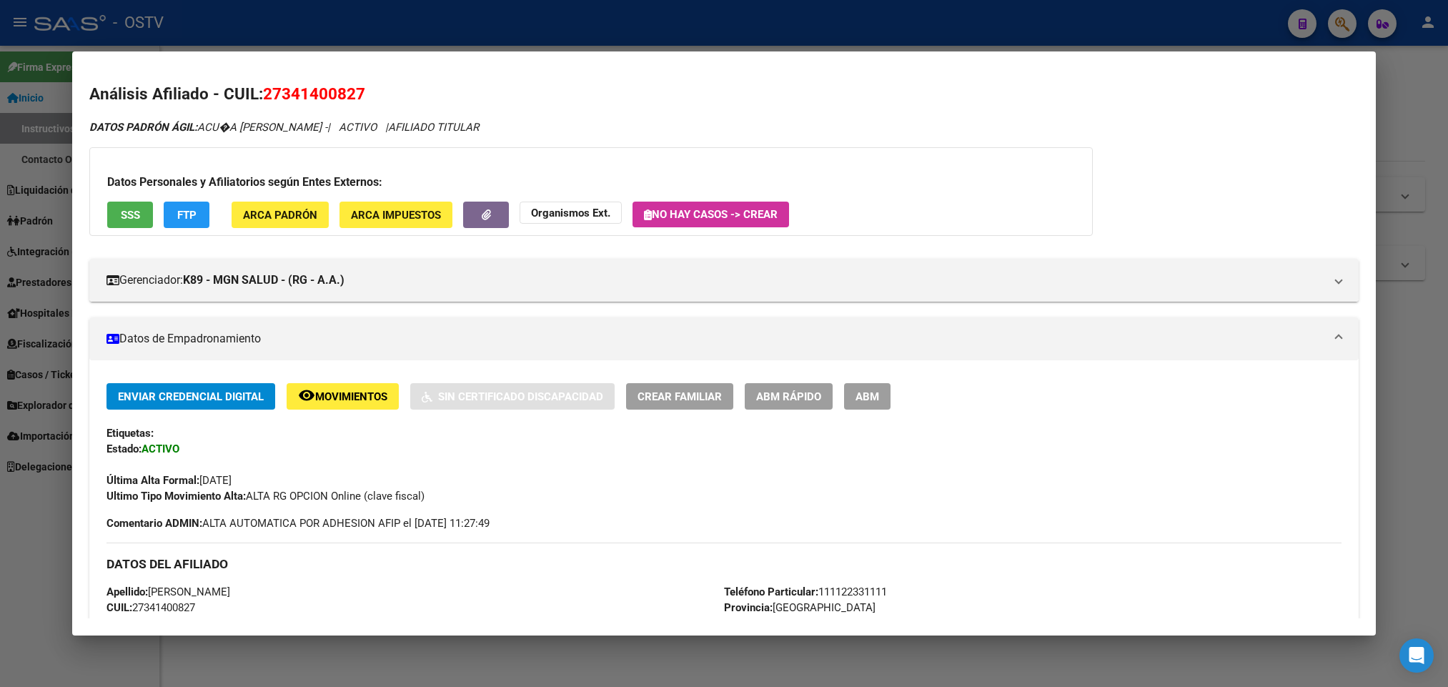  I want to click on button: Organismos Ext., so click(570, 212).